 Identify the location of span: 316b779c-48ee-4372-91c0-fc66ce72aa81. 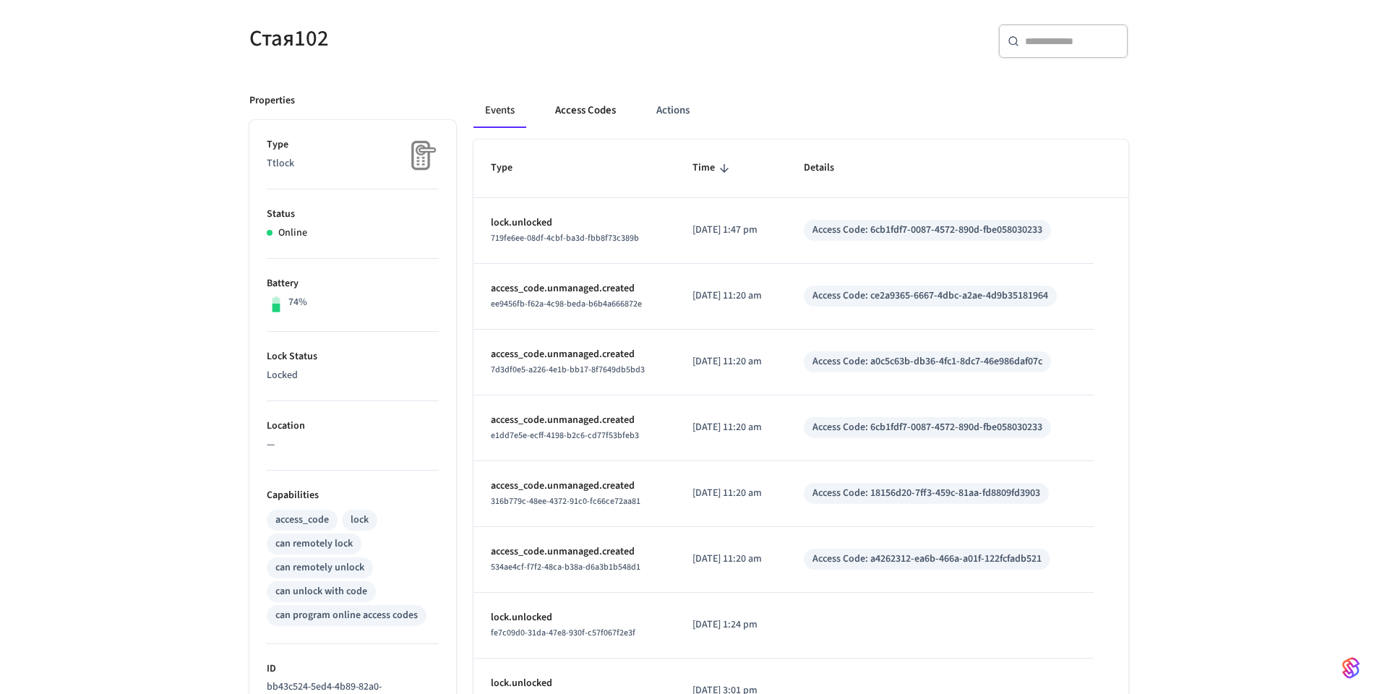
(565, 501).